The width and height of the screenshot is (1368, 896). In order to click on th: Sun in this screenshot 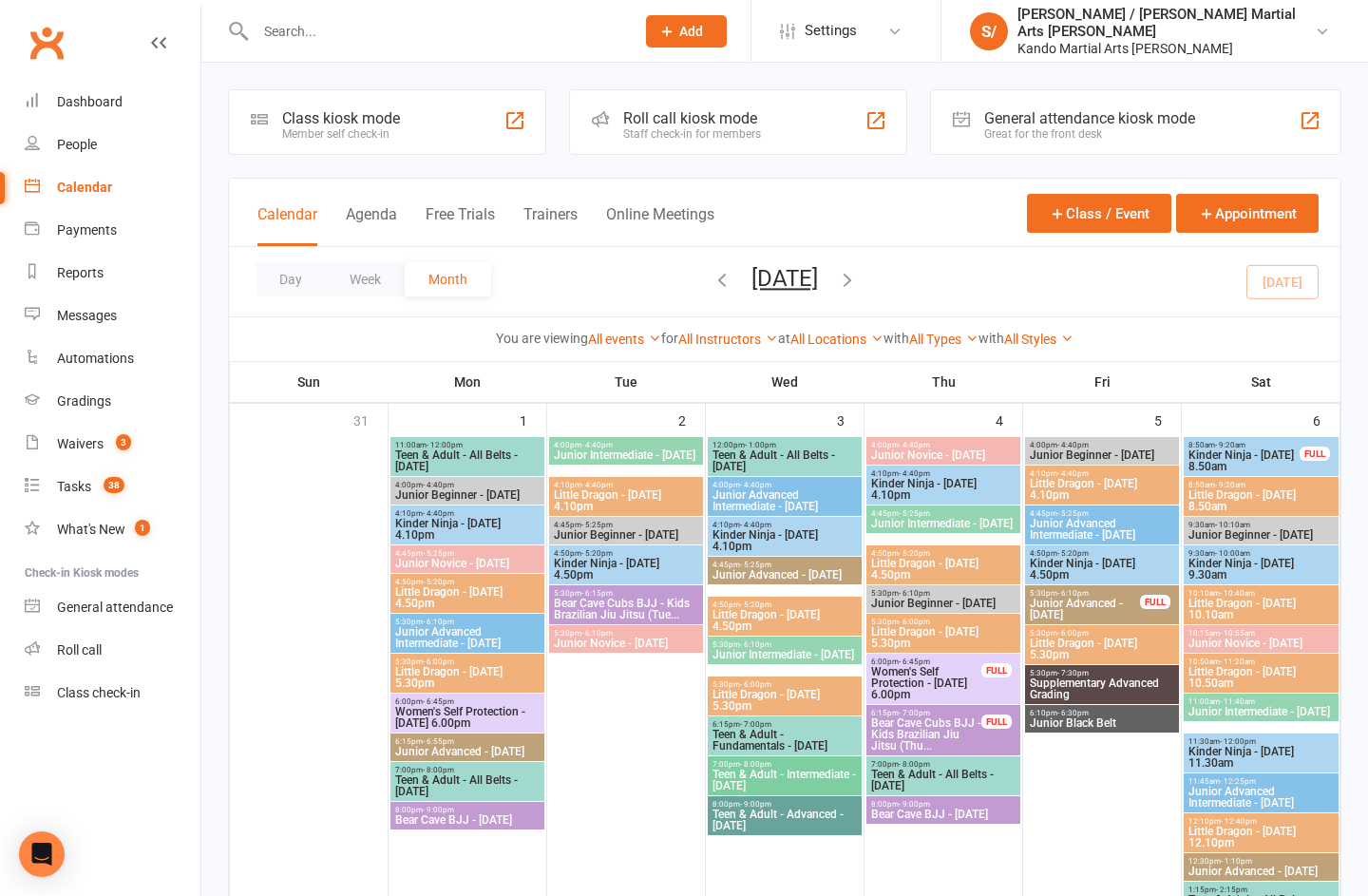, I will do `click(309, 381)`.